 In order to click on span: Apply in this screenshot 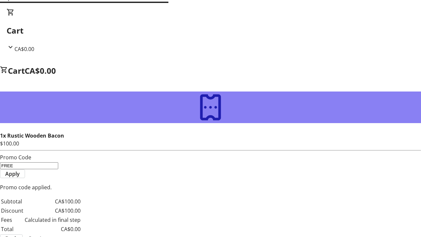, I will do `click(13, 174)`.